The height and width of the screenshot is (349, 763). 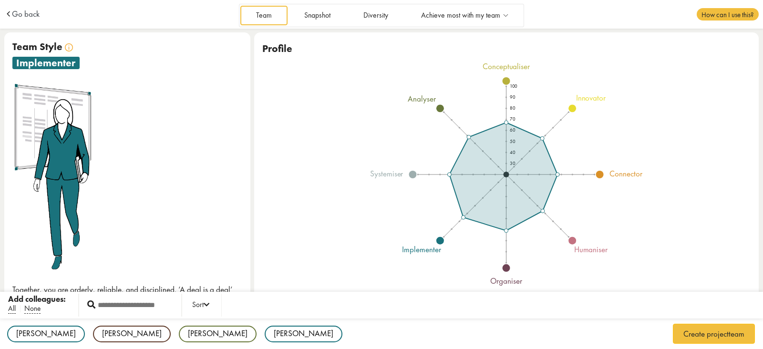 What do you see at coordinates (127, 295) in the screenshot?
I see `p: Together, you are orderly, reliable, and disciplined. ‘A deal is a deal’ counts for you in workin...` at bounding box center [127, 295].